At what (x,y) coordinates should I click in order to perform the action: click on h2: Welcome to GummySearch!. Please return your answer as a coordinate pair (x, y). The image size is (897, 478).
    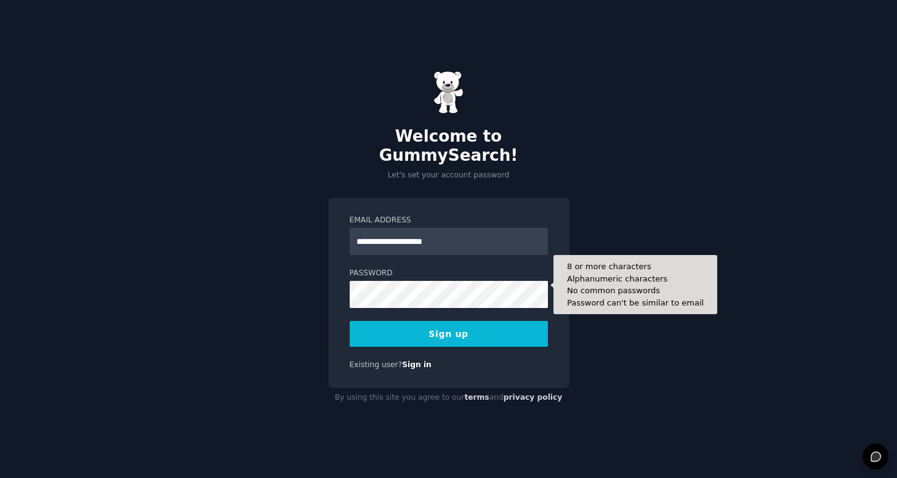
    Looking at the image, I should click on (449, 146).